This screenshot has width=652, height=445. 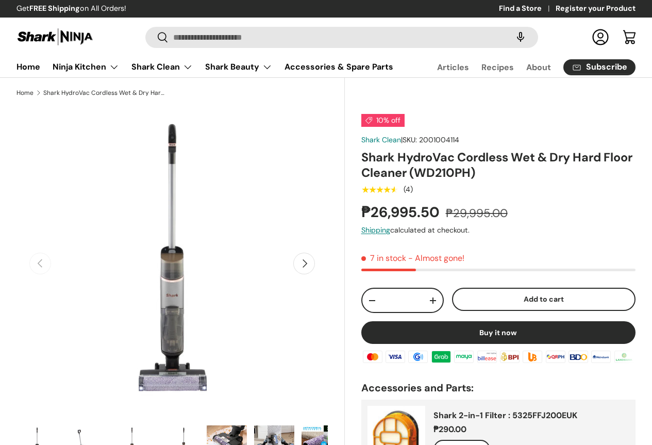 I want to click on summary: Shark Clean, so click(x=162, y=67).